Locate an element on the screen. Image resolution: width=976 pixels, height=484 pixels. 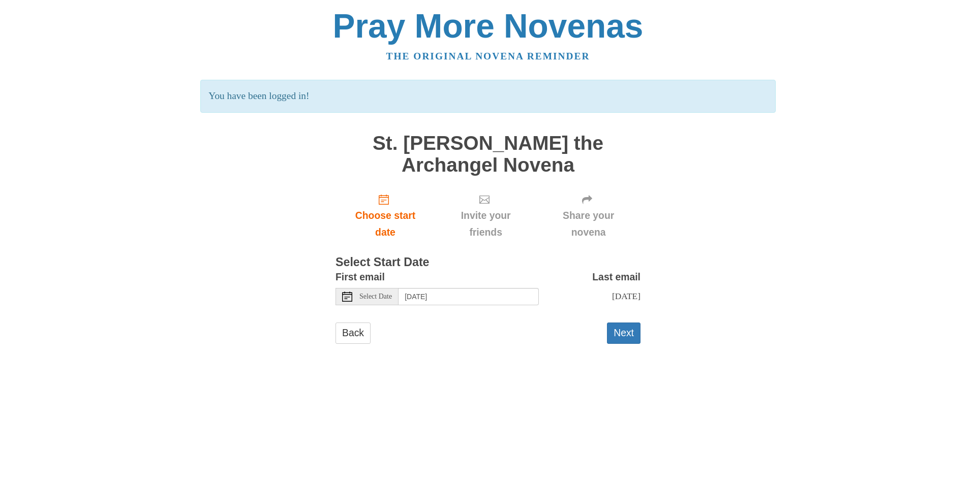
span: Invite your friends is located at coordinates (485, 224).